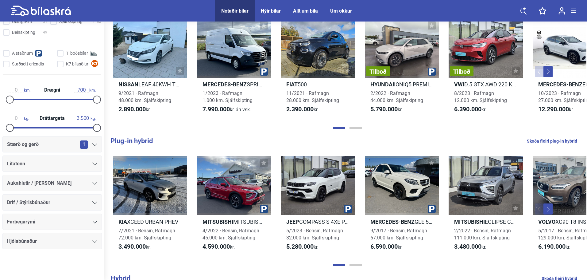  I want to click on b: 5.280.000, so click(300, 246).